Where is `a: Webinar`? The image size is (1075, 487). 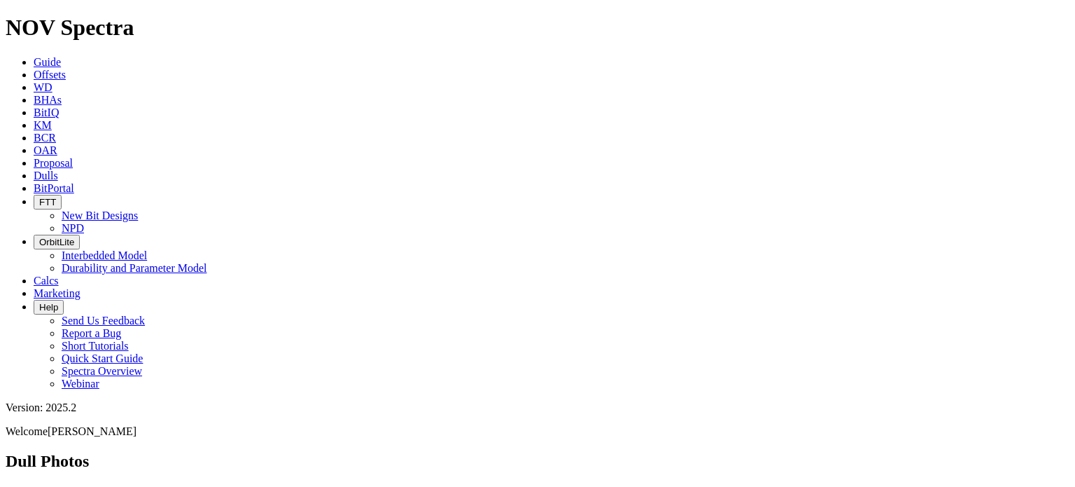
a: Webinar is located at coordinates (81, 383).